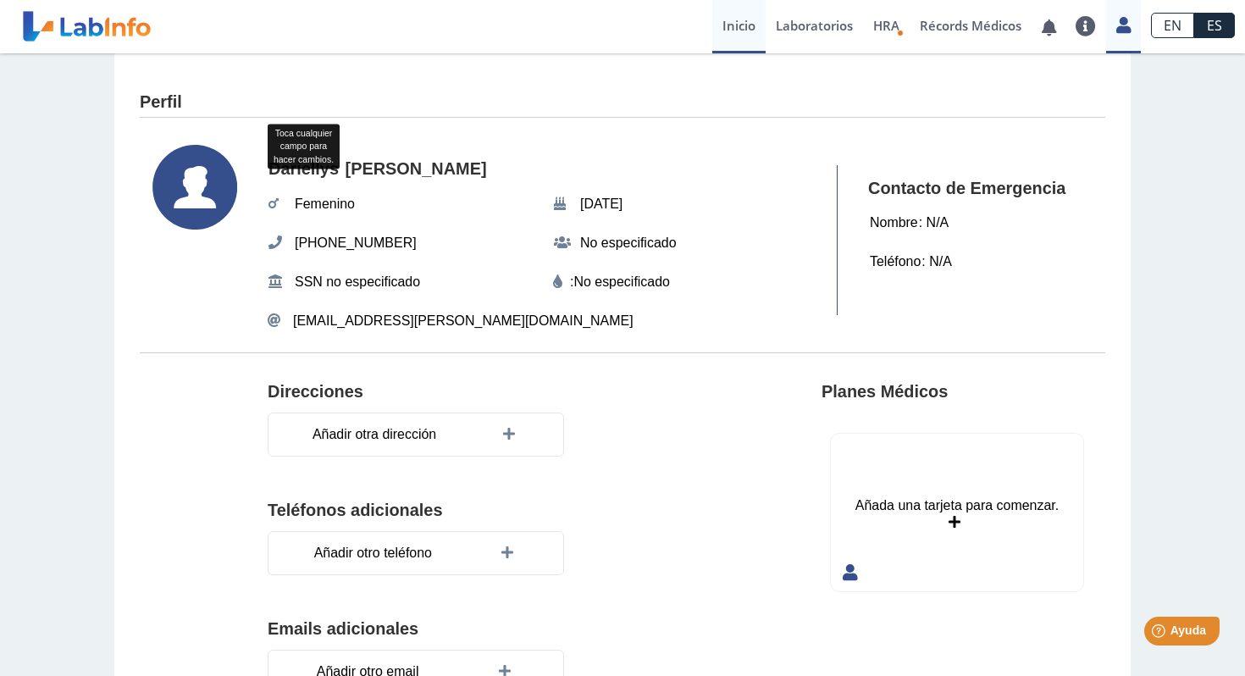  Describe the element at coordinates (161, 102) in the screenshot. I see `h4: Perfil` at that location.